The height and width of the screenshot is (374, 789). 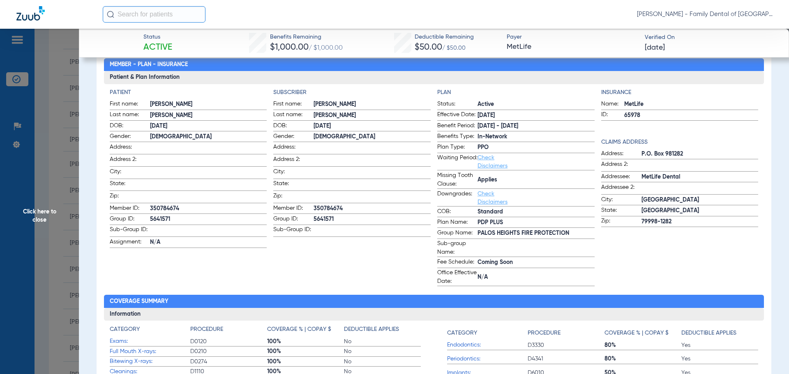 I want to click on app-breakdown-title: Patient, so click(x=188, y=92).